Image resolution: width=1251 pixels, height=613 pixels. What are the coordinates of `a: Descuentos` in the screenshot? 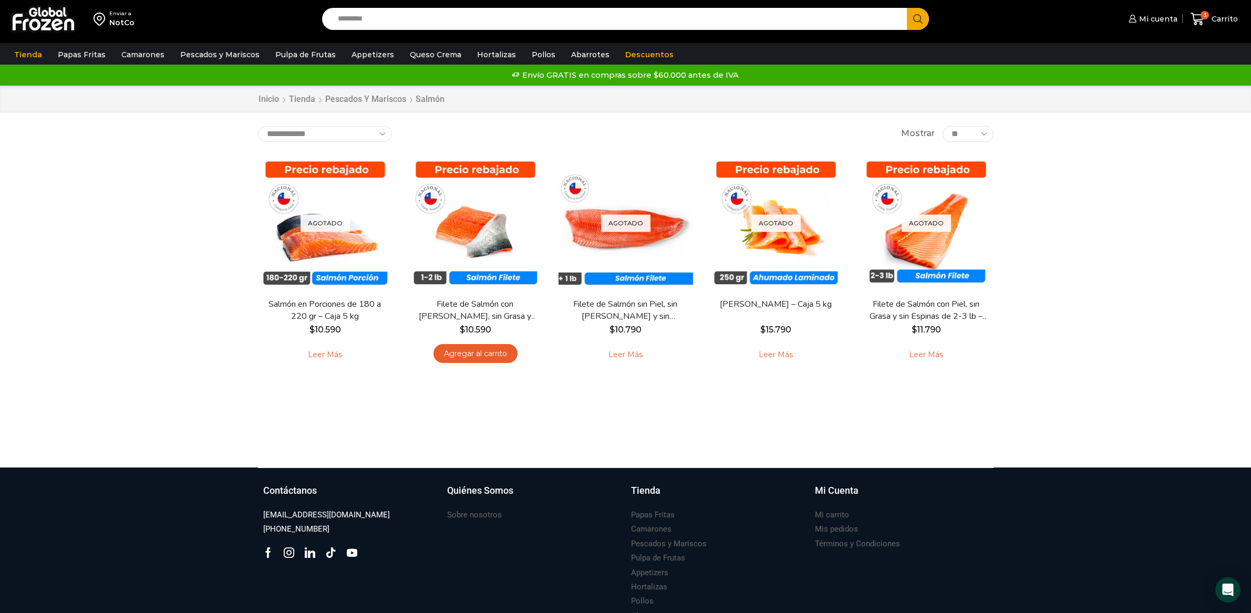 It's located at (649, 55).